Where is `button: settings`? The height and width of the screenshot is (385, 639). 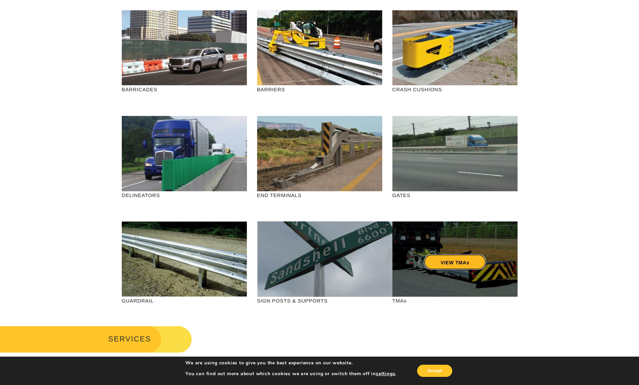
button: settings is located at coordinates (385, 374).